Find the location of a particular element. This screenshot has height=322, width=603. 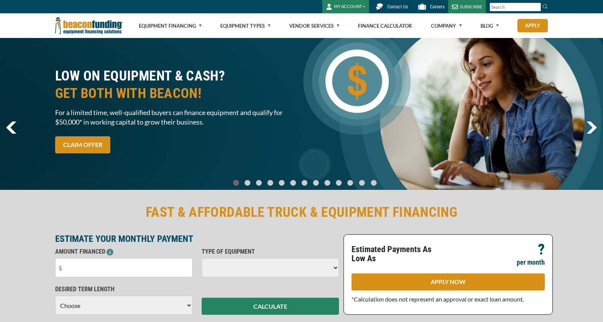

p: ESTIMATE YOUR MONTHLY PAYMENT is located at coordinates (197, 239).